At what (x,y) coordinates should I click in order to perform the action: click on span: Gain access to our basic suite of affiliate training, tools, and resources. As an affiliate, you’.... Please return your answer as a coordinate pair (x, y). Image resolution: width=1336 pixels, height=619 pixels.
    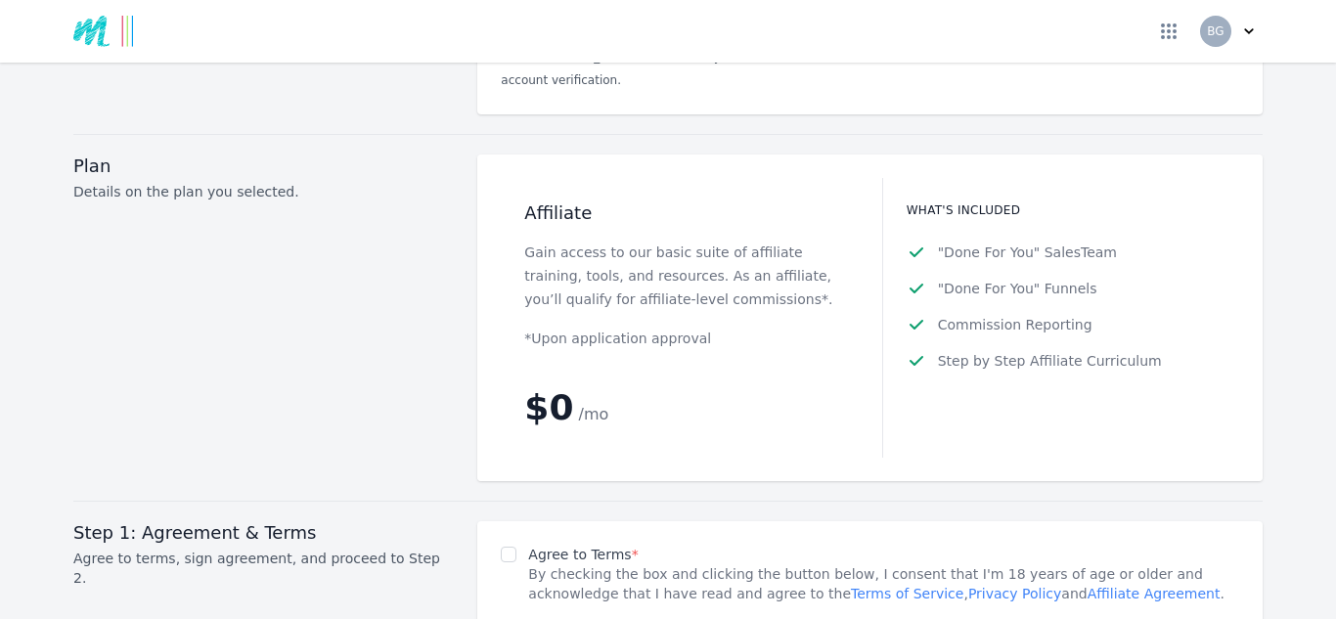
    Looking at the image, I should click on (678, 276).